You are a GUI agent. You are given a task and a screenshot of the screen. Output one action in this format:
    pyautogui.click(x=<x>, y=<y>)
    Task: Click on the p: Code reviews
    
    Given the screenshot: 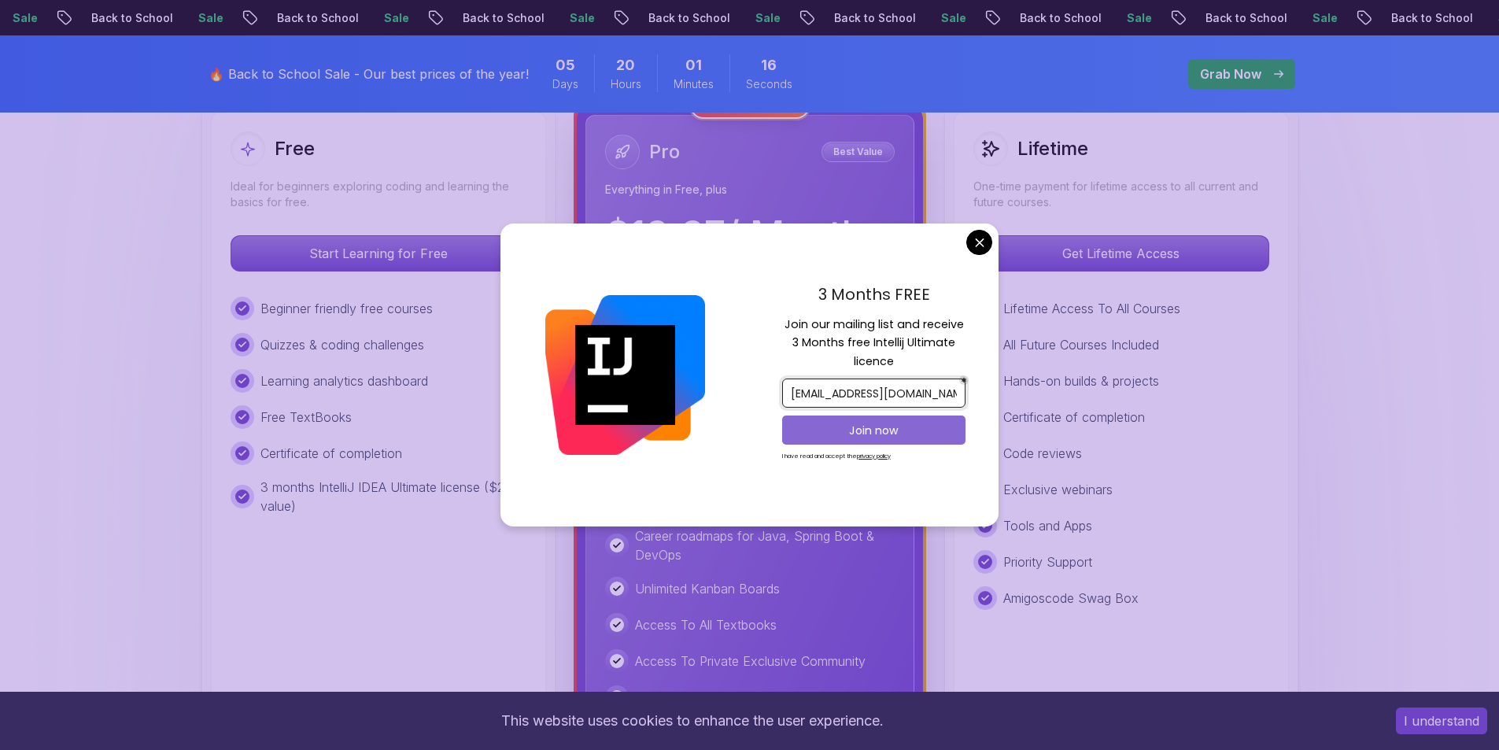 What is the action you would take?
    pyautogui.click(x=1043, y=453)
    